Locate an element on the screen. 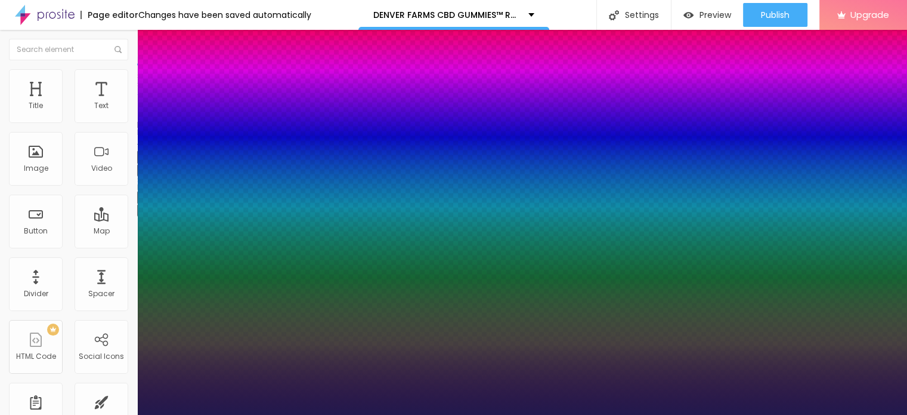 This screenshot has height=415, width=907. span: Upgrade is located at coordinates (870, 14).